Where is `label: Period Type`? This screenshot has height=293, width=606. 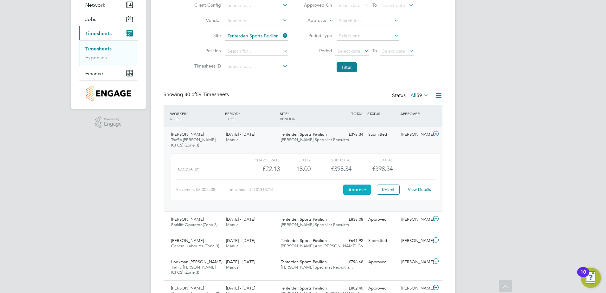
label: Period Type is located at coordinates (318, 36).